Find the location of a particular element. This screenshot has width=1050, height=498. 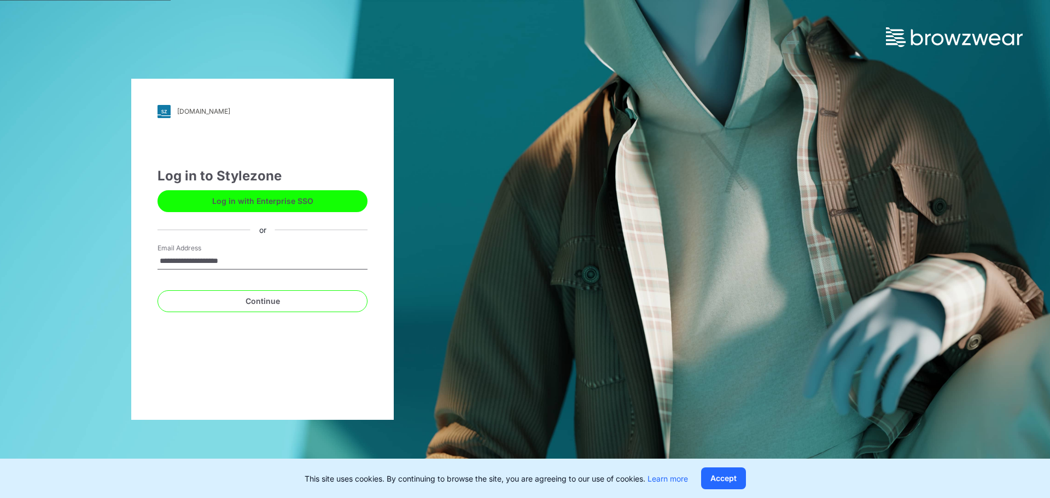

p: This site uses cookies. By continuing to browse the site, you are agreeing to our use of cookies. is located at coordinates (496, 479).